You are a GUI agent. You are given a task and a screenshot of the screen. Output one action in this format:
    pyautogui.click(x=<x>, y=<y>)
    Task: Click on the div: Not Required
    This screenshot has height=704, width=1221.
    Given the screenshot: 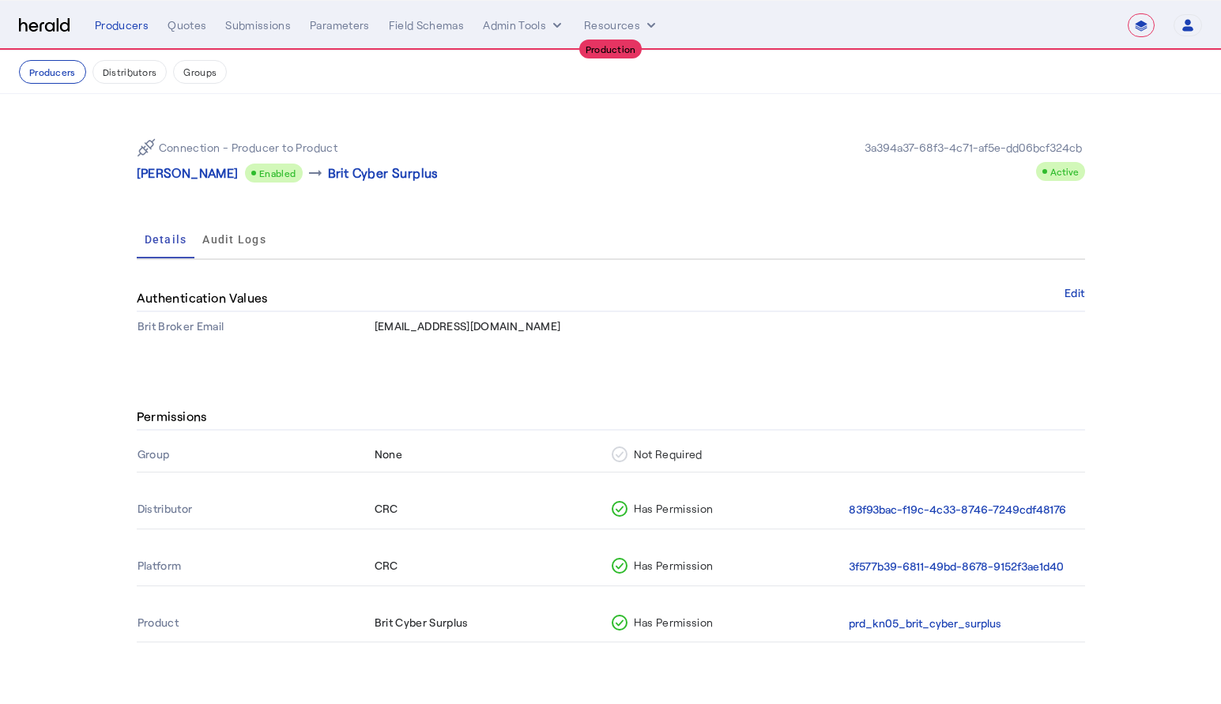 What is the action you would take?
    pyautogui.click(x=726, y=454)
    